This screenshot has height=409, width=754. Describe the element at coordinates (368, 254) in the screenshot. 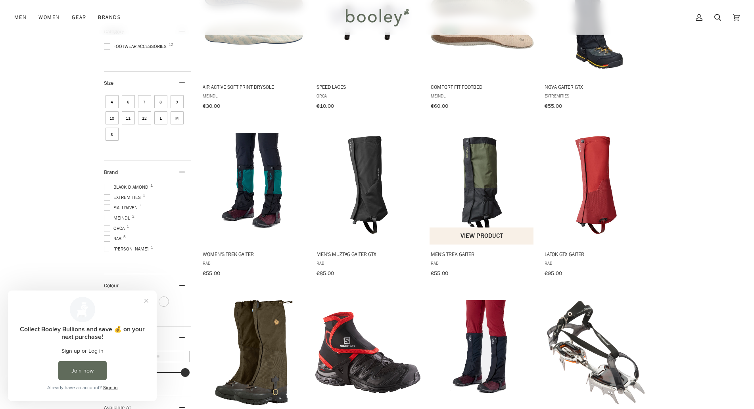

I see `span: Men's Muztag Gaiter GTX` at that location.